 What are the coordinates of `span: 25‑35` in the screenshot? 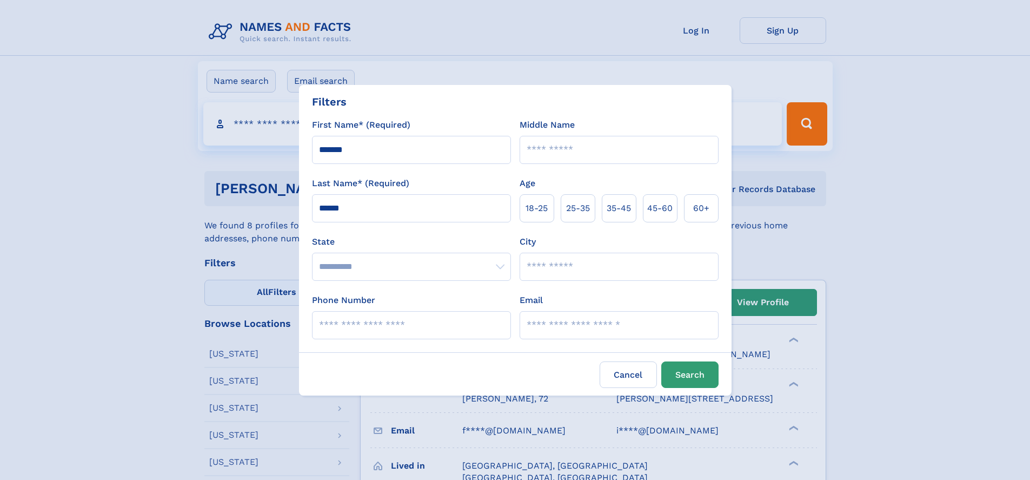 It's located at (578, 208).